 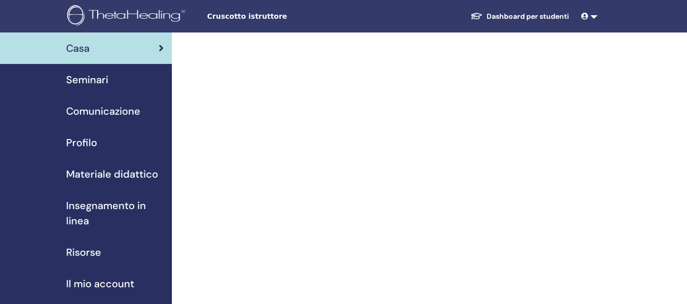 I want to click on span: Risorse, so click(x=83, y=253).